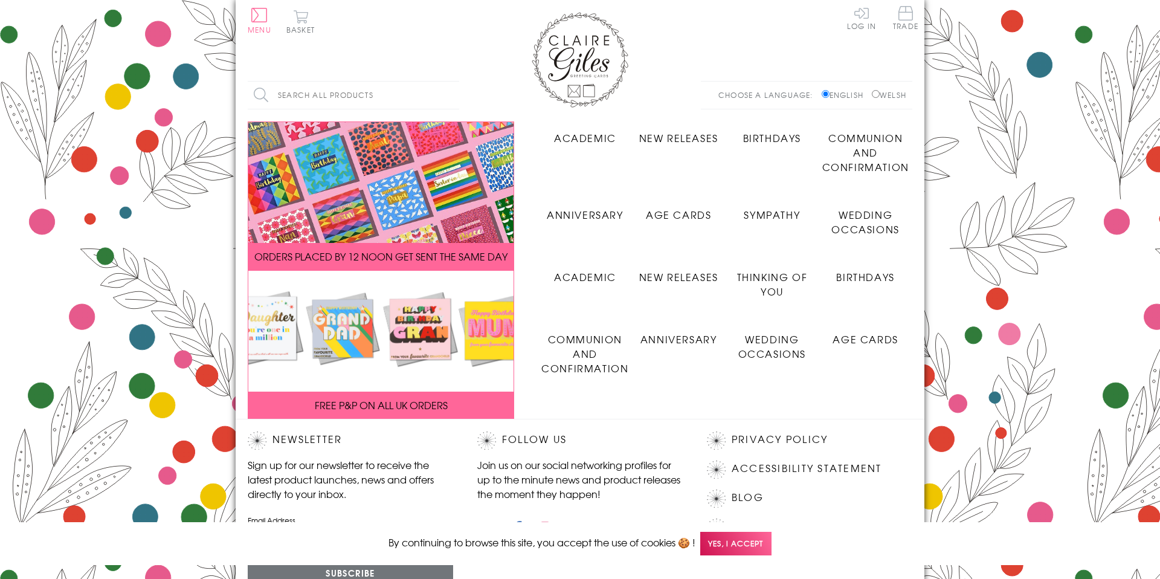 The image size is (1160, 579). Describe the element at coordinates (861, 18) in the screenshot. I see `a: Log In` at that location.